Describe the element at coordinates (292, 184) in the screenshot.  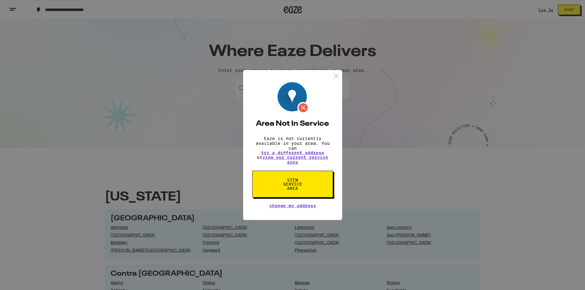
I see `span: View Service Area` at that location.